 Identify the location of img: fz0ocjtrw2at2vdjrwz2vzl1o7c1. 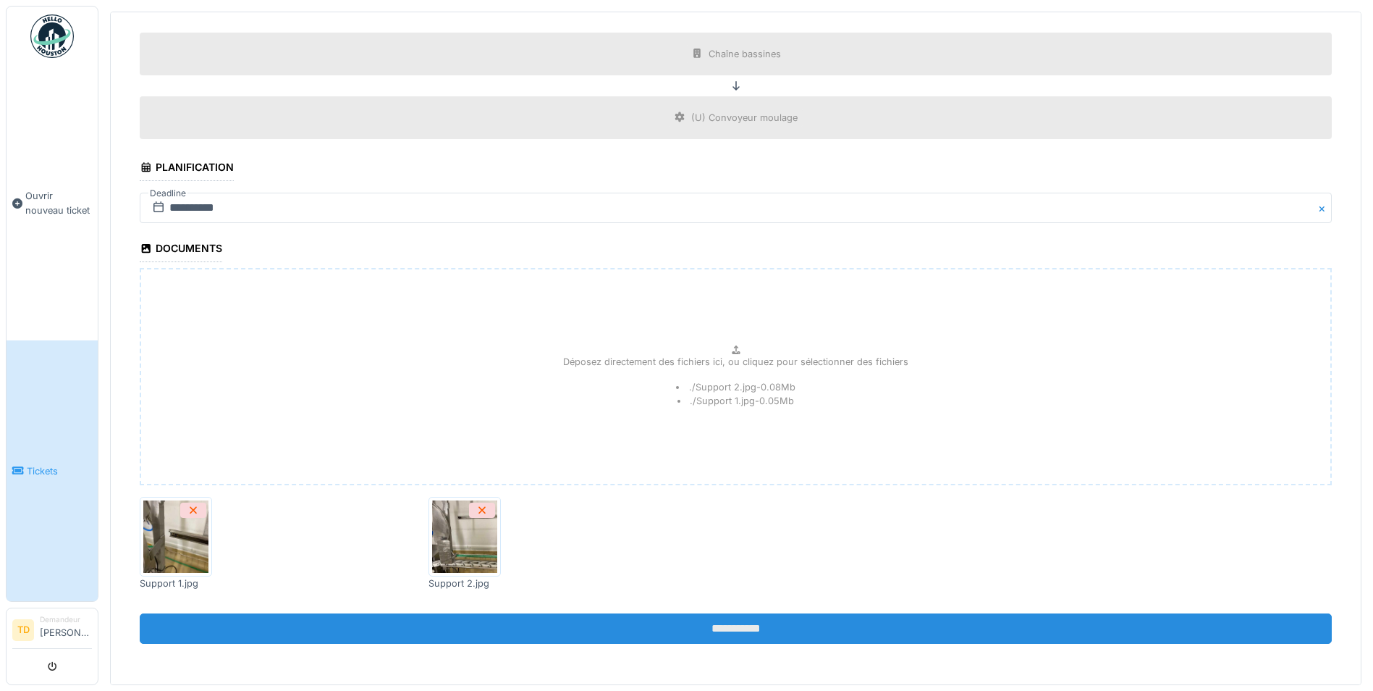
(465, 536).